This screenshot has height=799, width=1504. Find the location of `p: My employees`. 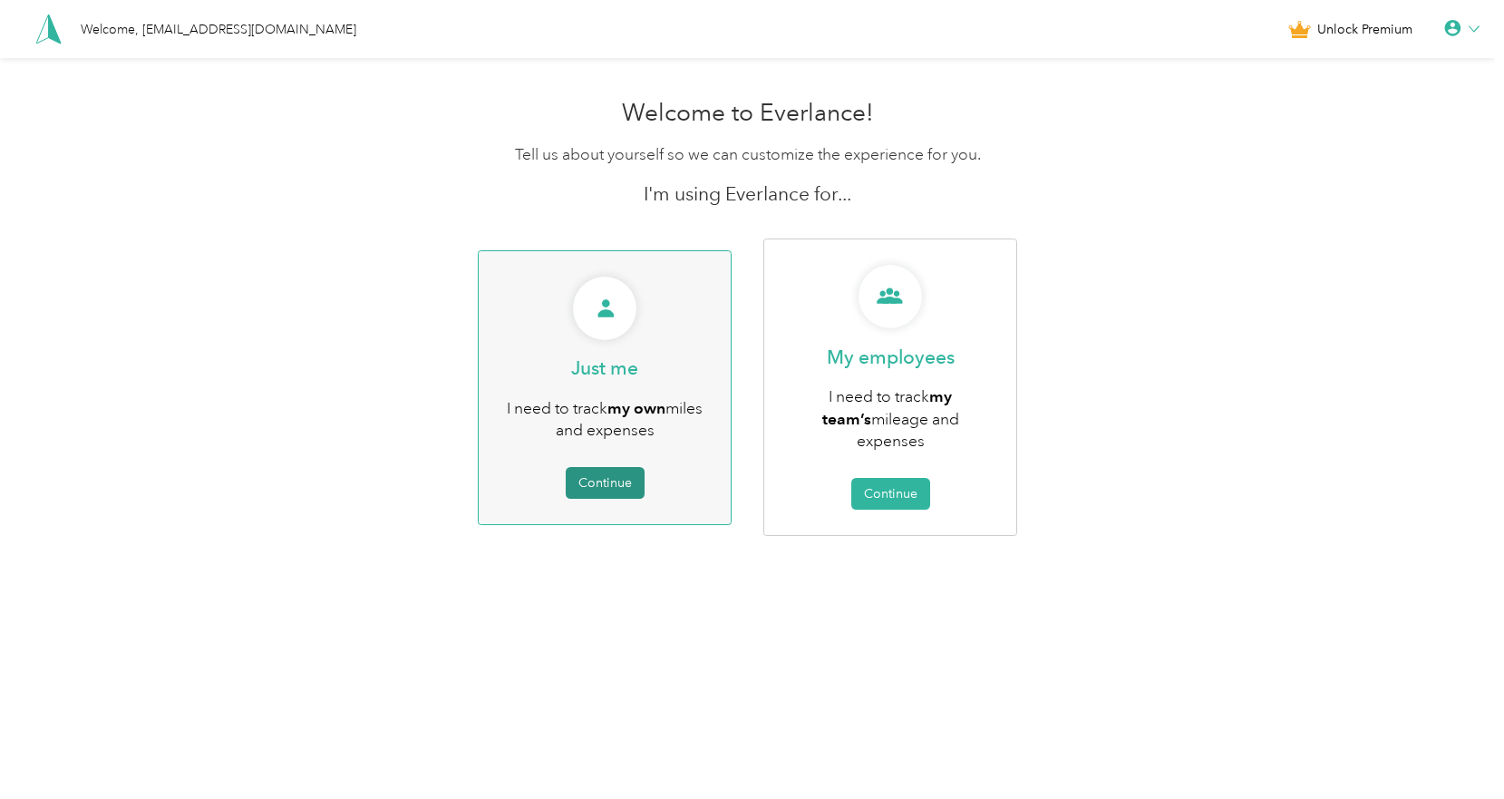

p: My employees is located at coordinates (890, 357).